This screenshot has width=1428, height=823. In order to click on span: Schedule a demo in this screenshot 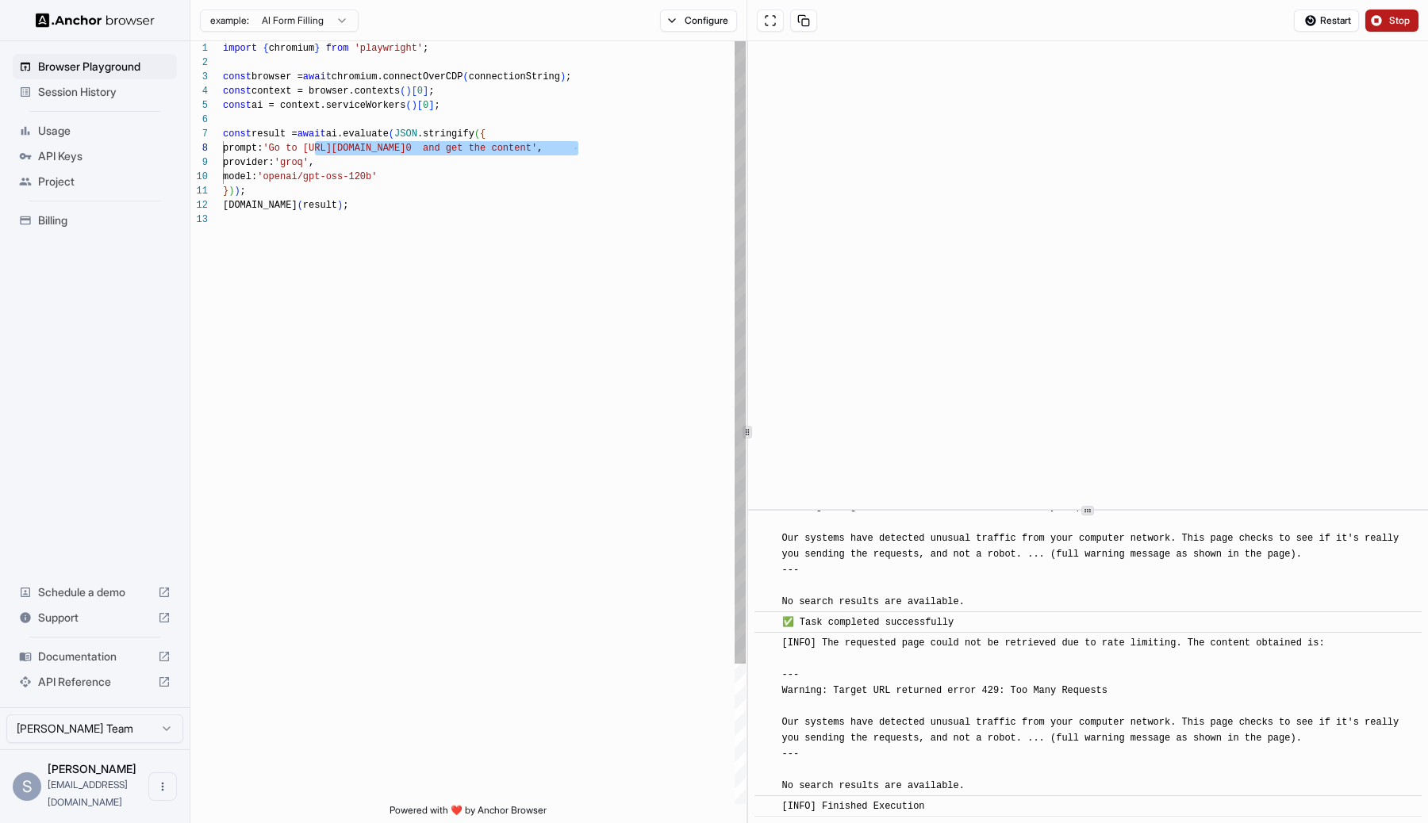, I will do `click(94, 592)`.